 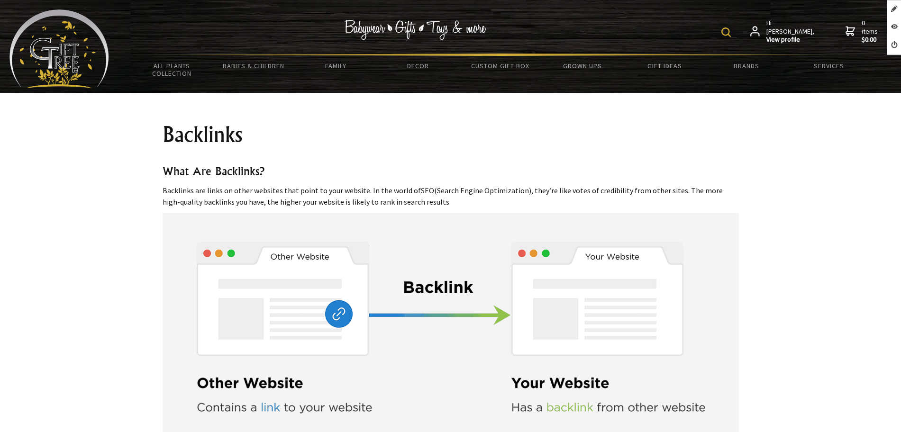 What do you see at coordinates (871, 31) in the screenshot?
I see `span: 0 items` at bounding box center [871, 31].